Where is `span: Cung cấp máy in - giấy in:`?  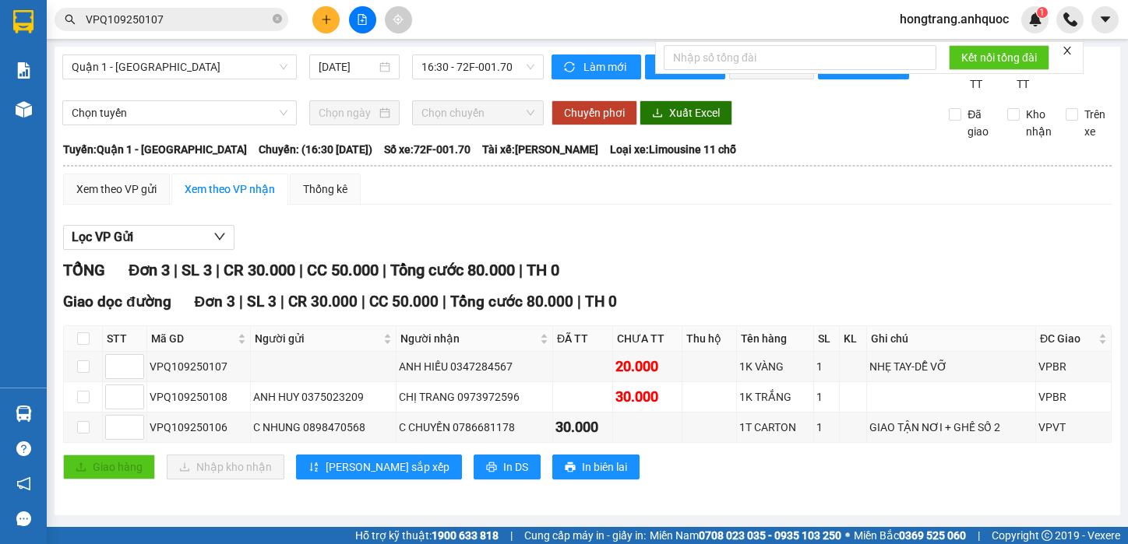 span: Cung cấp máy in - giấy in: is located at coordinates (585, 536).